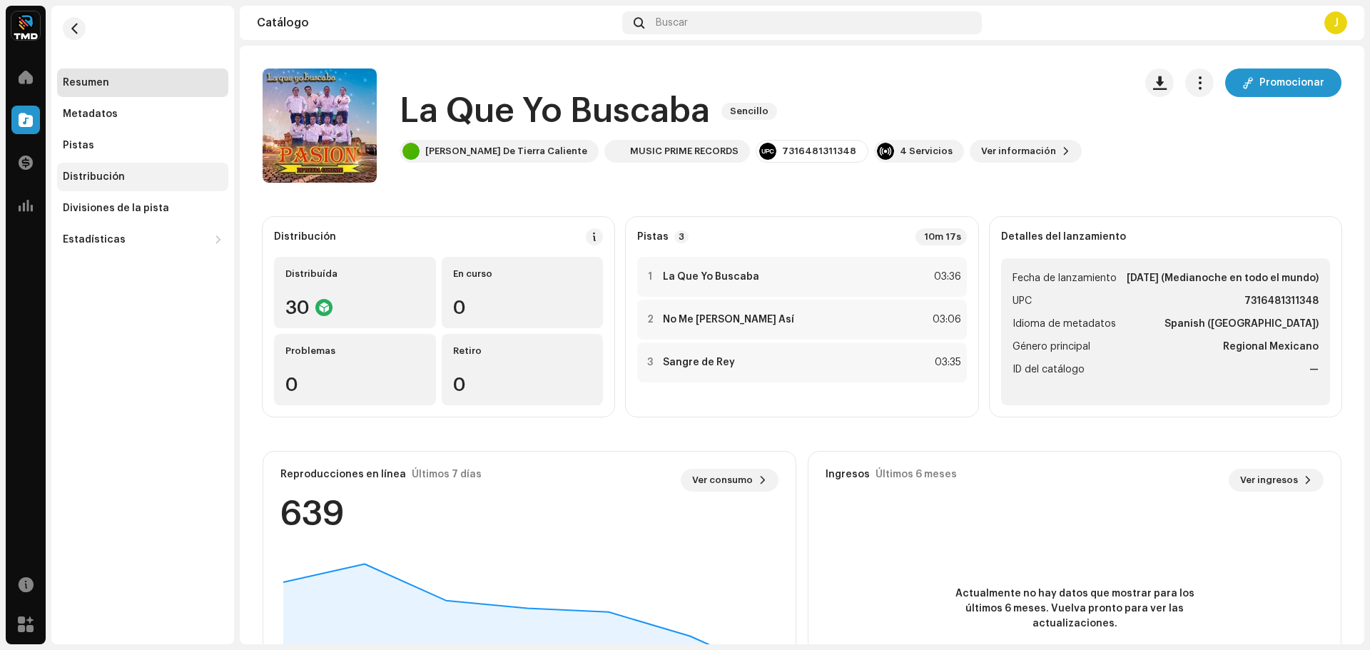 The image size is (1370, 650). Describe the element at coordinates (94, 240) in the screenshot. I see `div: Estadísticas` at that location.